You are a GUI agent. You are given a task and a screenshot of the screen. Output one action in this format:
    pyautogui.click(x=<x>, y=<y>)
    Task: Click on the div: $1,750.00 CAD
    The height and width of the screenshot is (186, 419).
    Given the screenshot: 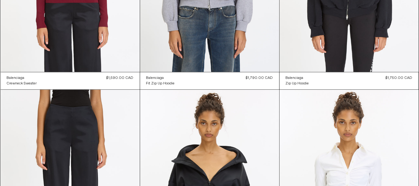 What is the action you would take?
    pyautogui.click(x=399, y=78)
    